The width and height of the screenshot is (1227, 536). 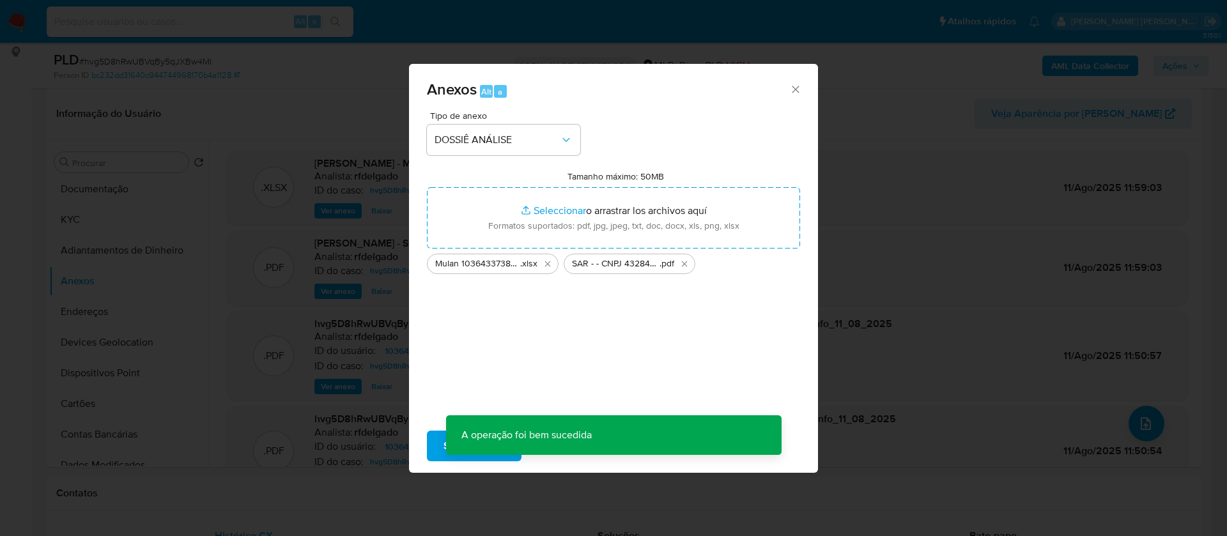 I want to click on button: Cerrar, so click(x=795, y=89).